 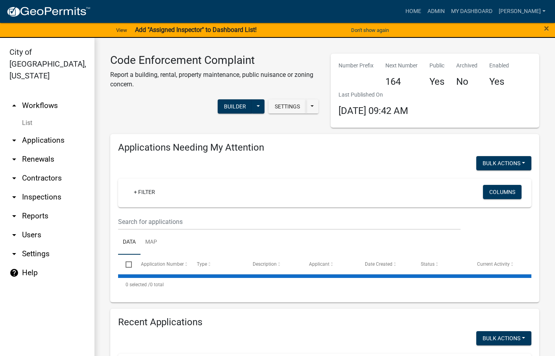 What do you see at coordinates (235, 106) in the screenshot?
I see `button: Builder` at bounding box center [235, 106].